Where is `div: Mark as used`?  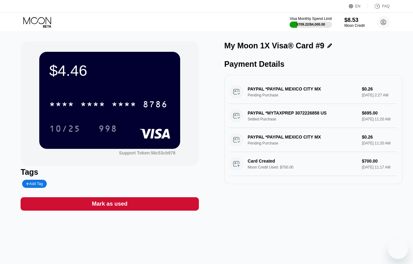 div: Mark as used is located at coordinates (110, 204).